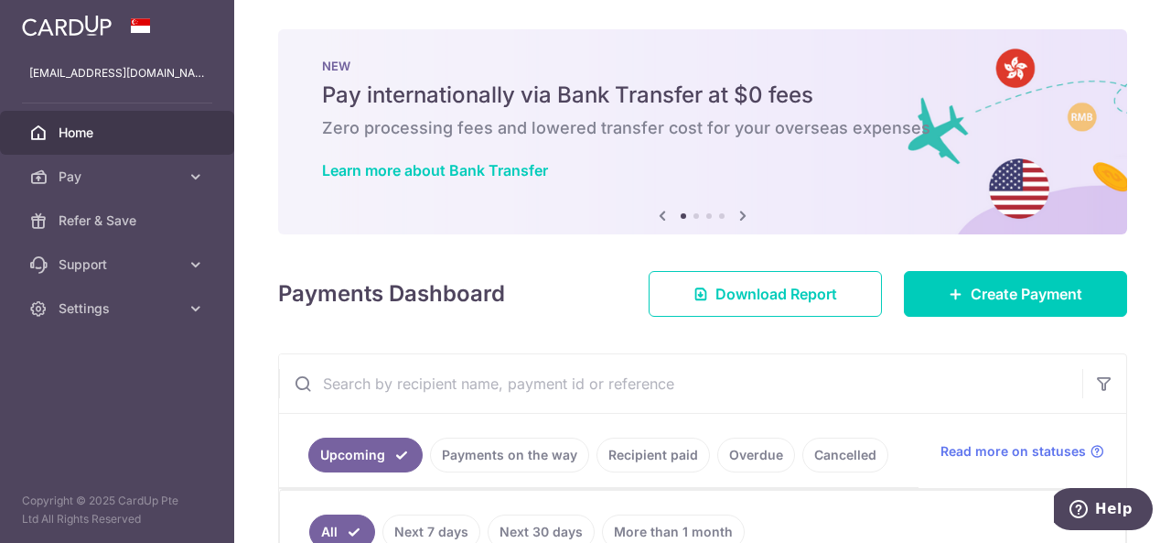 This screenshot has width=1171, height=543. I want to click on span: Read more on statuses, so click(1013, 451).